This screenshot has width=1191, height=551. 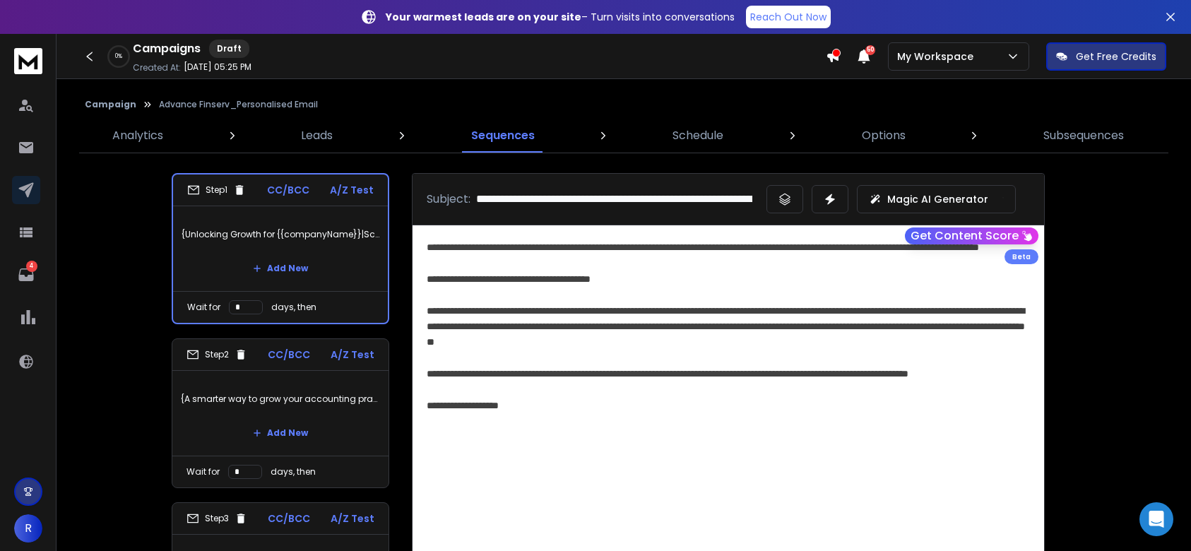 What do you see at coordinates (280, 249) in the screenshot?
I see `li: Step1CC/BCCA/Z Test{Unlocking Growth for {{companyName}}|Scaling {{companyName}} without extra he...` at bounding box center [280, 249].